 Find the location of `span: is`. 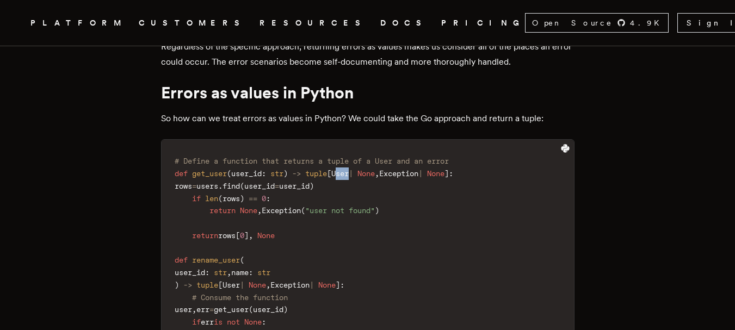

span: is is located at coordinates (218, 322).